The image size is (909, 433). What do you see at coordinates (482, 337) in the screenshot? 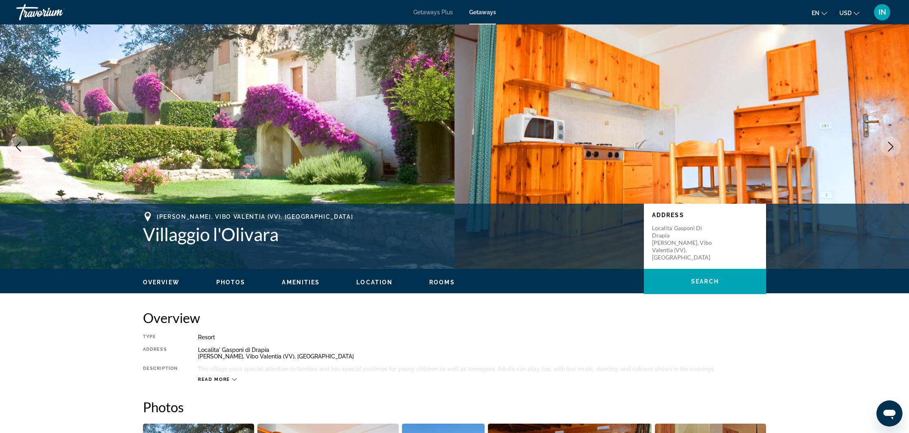
I see `div: Resort` at bounding box center [482, 337].